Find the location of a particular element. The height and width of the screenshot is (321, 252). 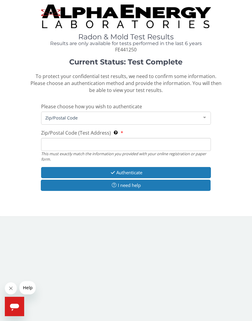

span: Zip/Postal Code is located at coordinates (121, 118).